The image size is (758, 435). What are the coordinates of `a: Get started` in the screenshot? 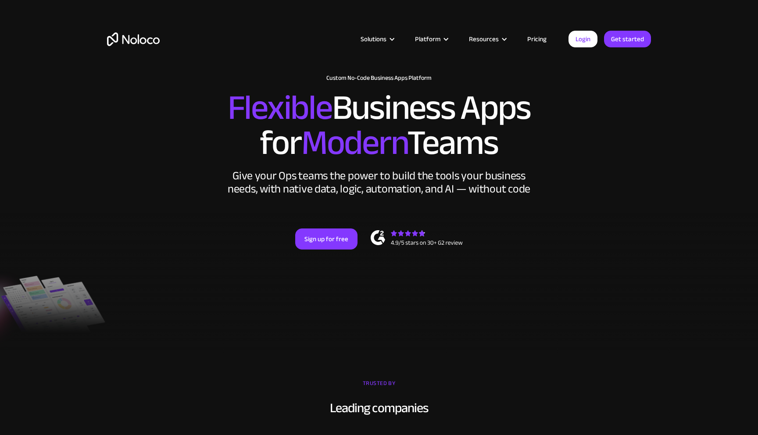 It's located at (627, 39).